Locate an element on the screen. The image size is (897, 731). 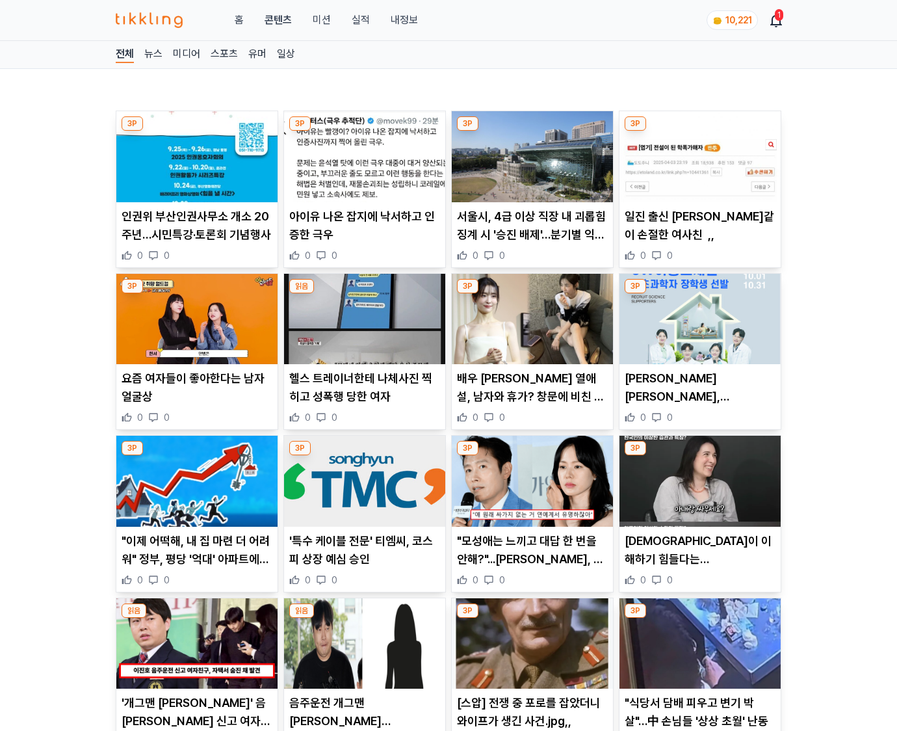
div: 3P 서울시, 4급 이상 직장 내 괴롭힘 징계 시 '승진 배제'…분기별 익명 설문조사 서울시, 4급 이상 직장 내 괴롭힘 징계 시 '승진 배제'…분기별 익명 설문조사 0 0 is located at coordinates (533, 189).